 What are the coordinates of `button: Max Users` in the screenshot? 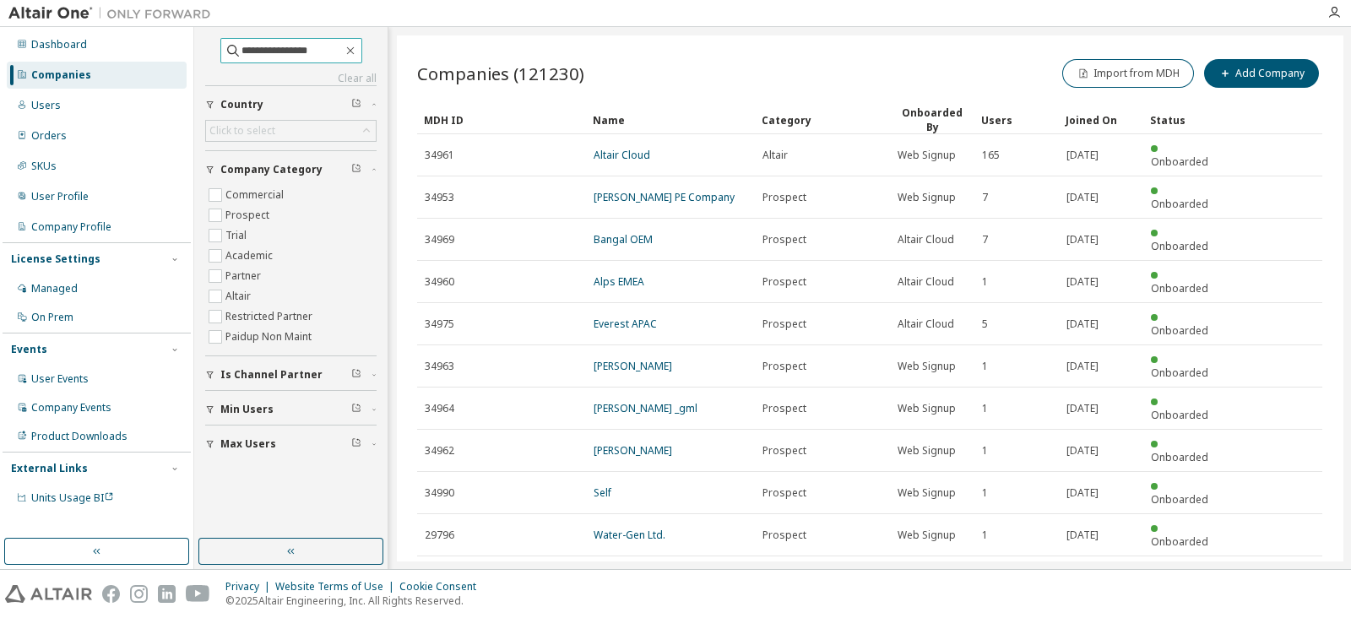 It's located at (290, 444).